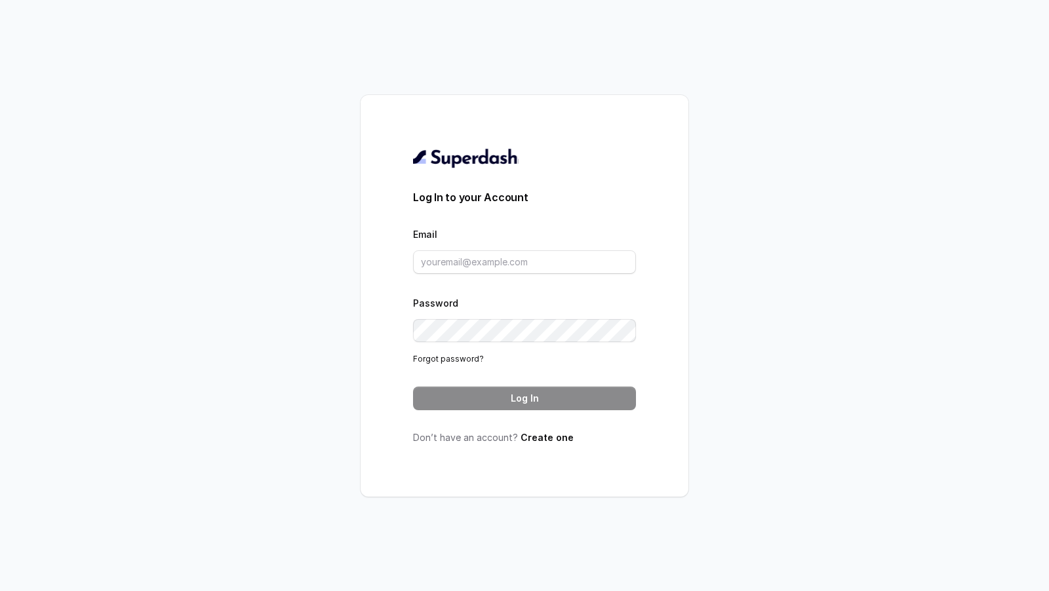 The image size is (1049, 591). What do you see at coordinates (524, 262) in the screenshot?
I see `input: youremail@example.com` at bounding box center [524, 262].